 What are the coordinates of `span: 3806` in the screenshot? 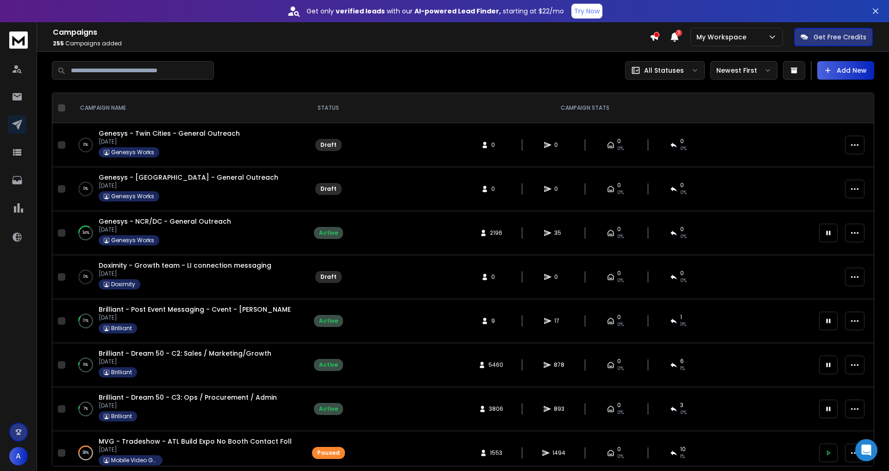 It's located at (496, 409).